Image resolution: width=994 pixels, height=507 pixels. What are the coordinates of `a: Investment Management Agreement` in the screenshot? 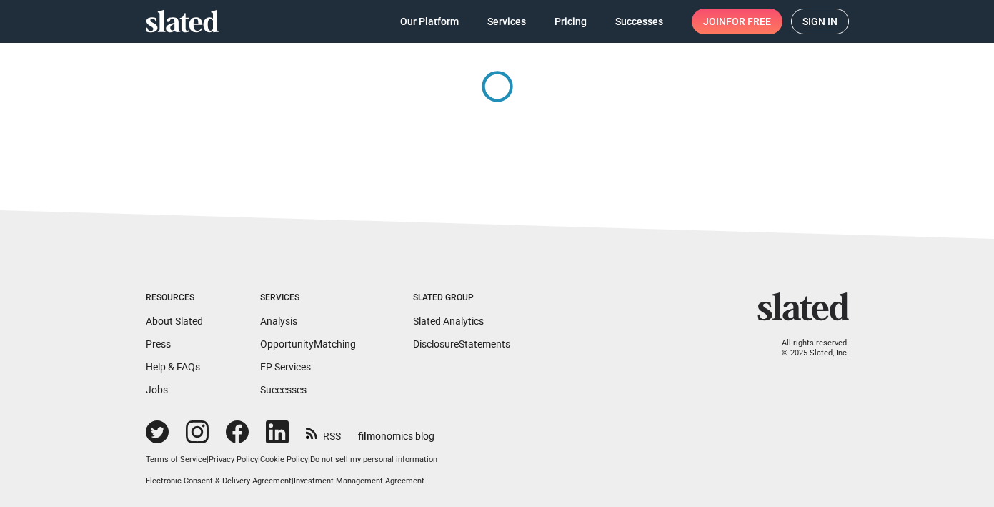 It's located at (359, 480).